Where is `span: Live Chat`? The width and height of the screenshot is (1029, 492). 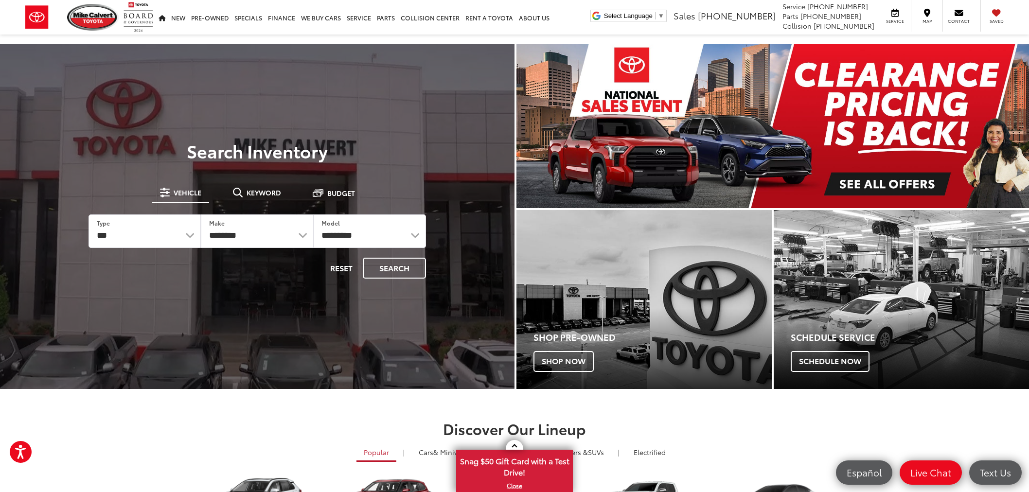
span: Live Chat is located at coordinates (930, 472).